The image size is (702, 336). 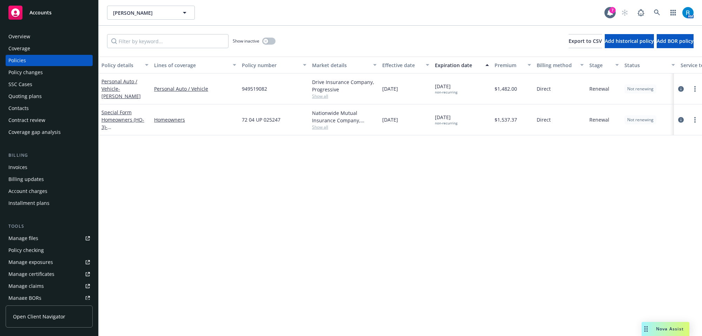 I want to click on div: SSC Cases, so click(x=20, y=84).